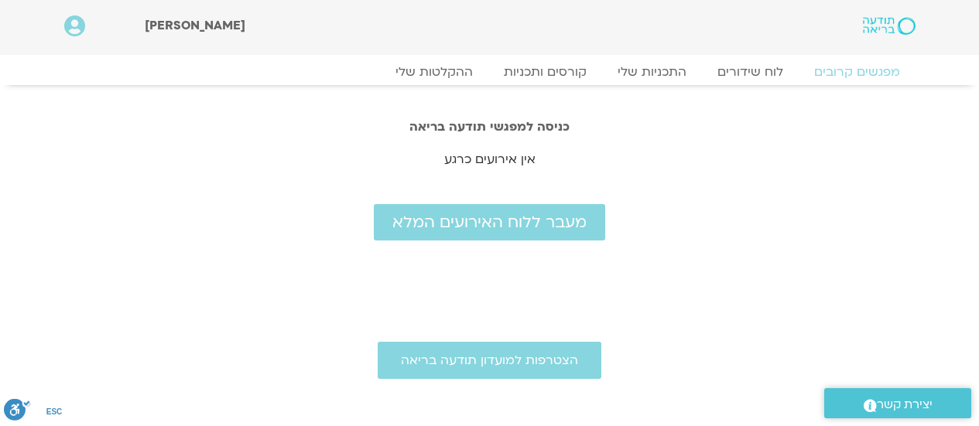 Image resolution: width=979 pixels, height=426 pixels. What do you see at coordinates (905, 405) in the screenshot?
I see `span: יצירת קשר` at bounding box center [905, 405].